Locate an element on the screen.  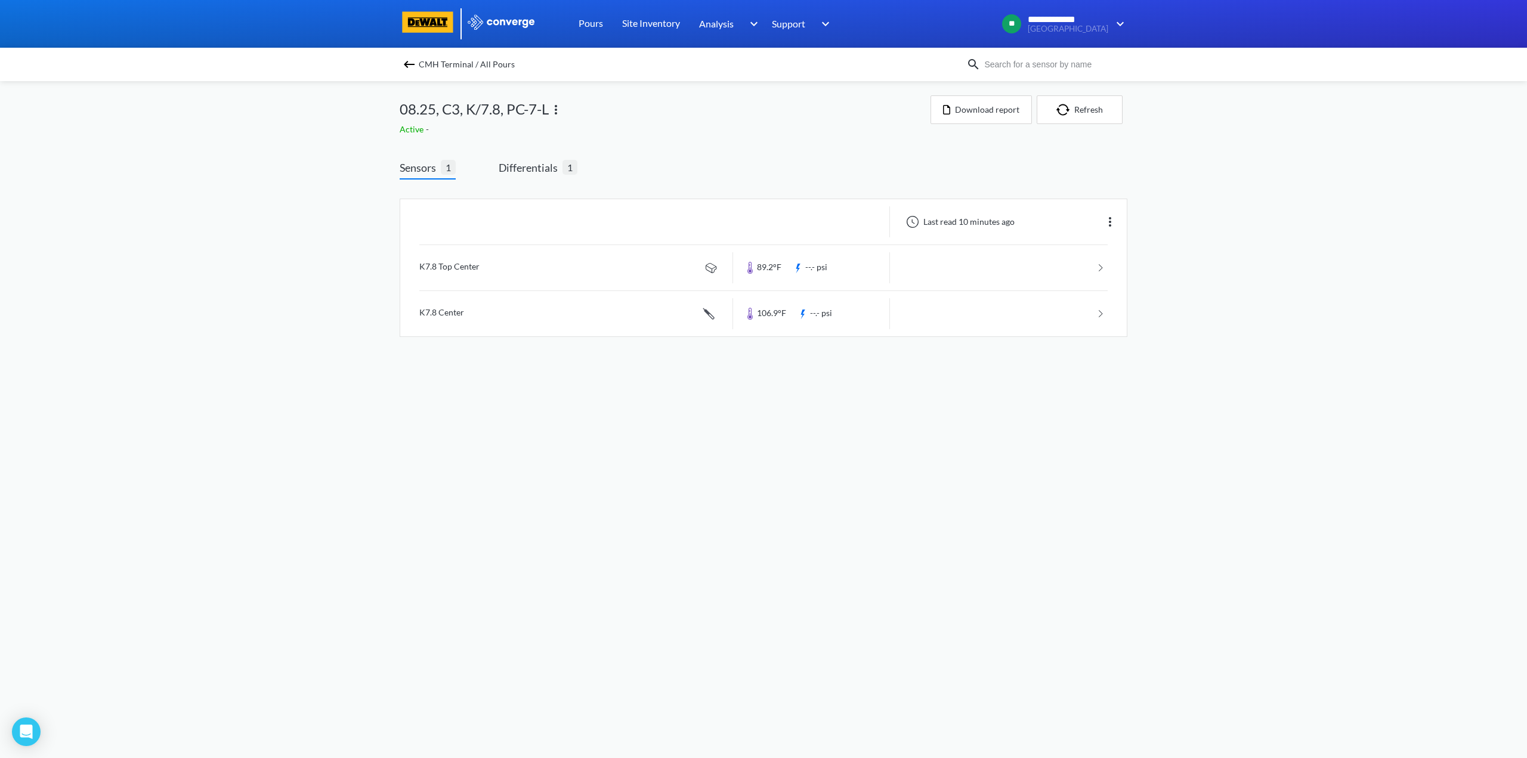
input: Search for a sensor by name is located at coordinates (1053, 64).